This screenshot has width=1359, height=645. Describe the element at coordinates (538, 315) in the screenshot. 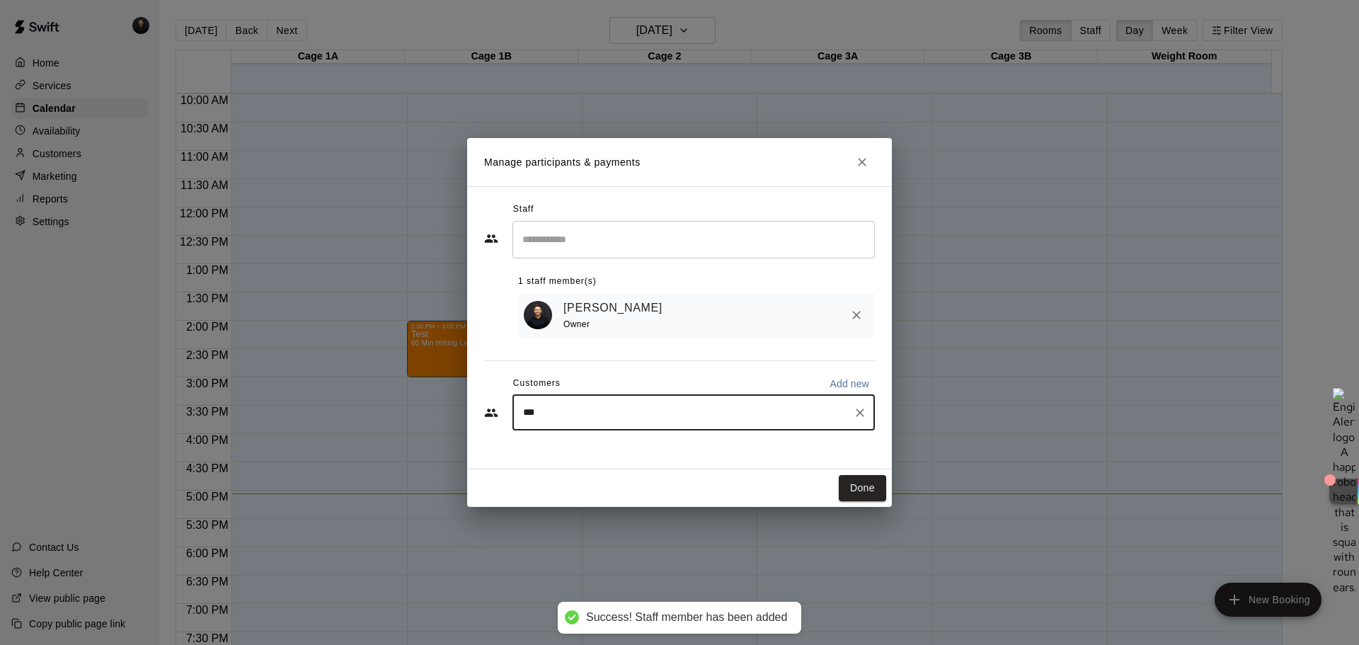

I see `img: Gregory Lewandoski` at that location.